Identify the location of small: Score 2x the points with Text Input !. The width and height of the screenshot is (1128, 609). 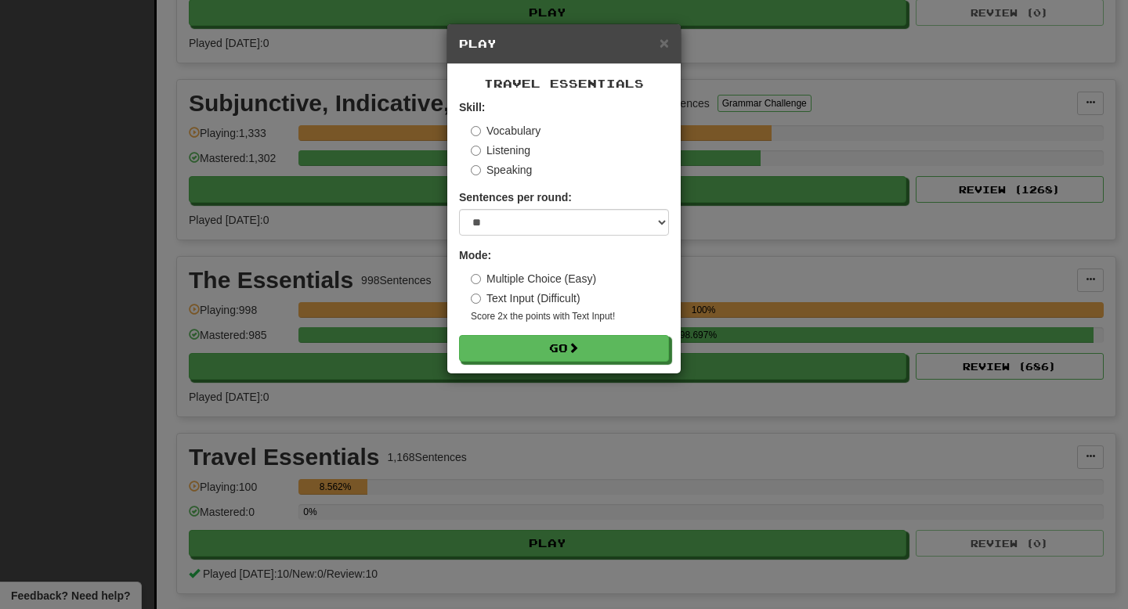
(569, 316).